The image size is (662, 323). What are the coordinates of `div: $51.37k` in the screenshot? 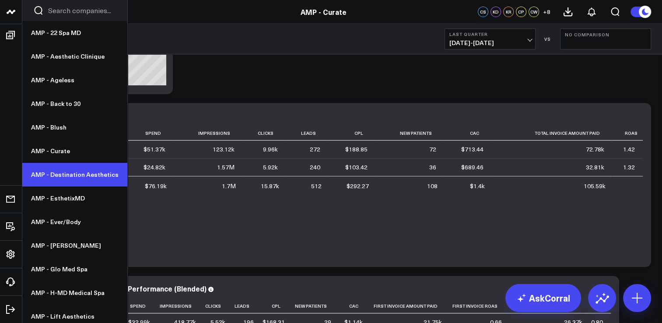 It's located at (154, 149).